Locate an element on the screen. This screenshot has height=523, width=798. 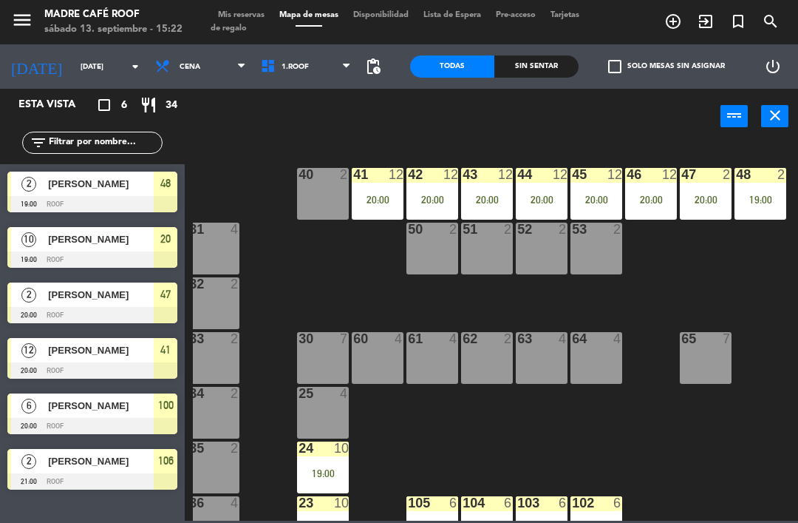
div: 19:00 is located at coordinates (761, 200).